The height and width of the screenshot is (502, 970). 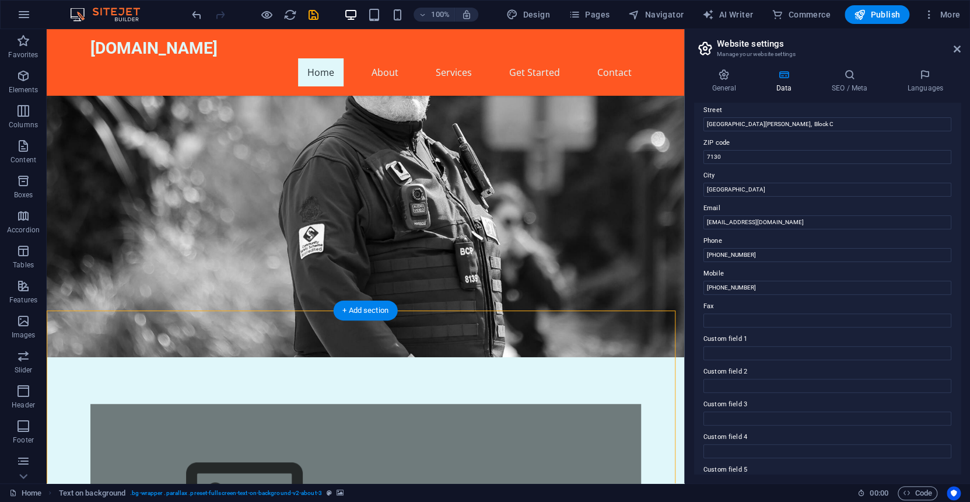 I want to click on p: Accordion, so click(x=23, y=230).